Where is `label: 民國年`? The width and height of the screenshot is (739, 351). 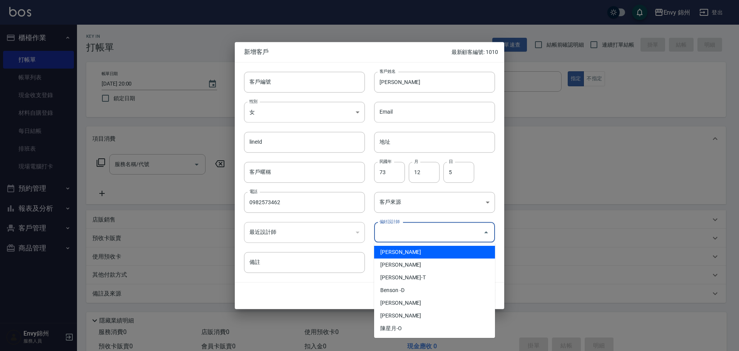 label: 民國年 is located at coordinates (385, 161).